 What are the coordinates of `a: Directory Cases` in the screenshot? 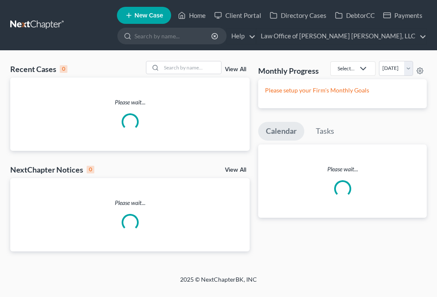 It's located at (298, 15).